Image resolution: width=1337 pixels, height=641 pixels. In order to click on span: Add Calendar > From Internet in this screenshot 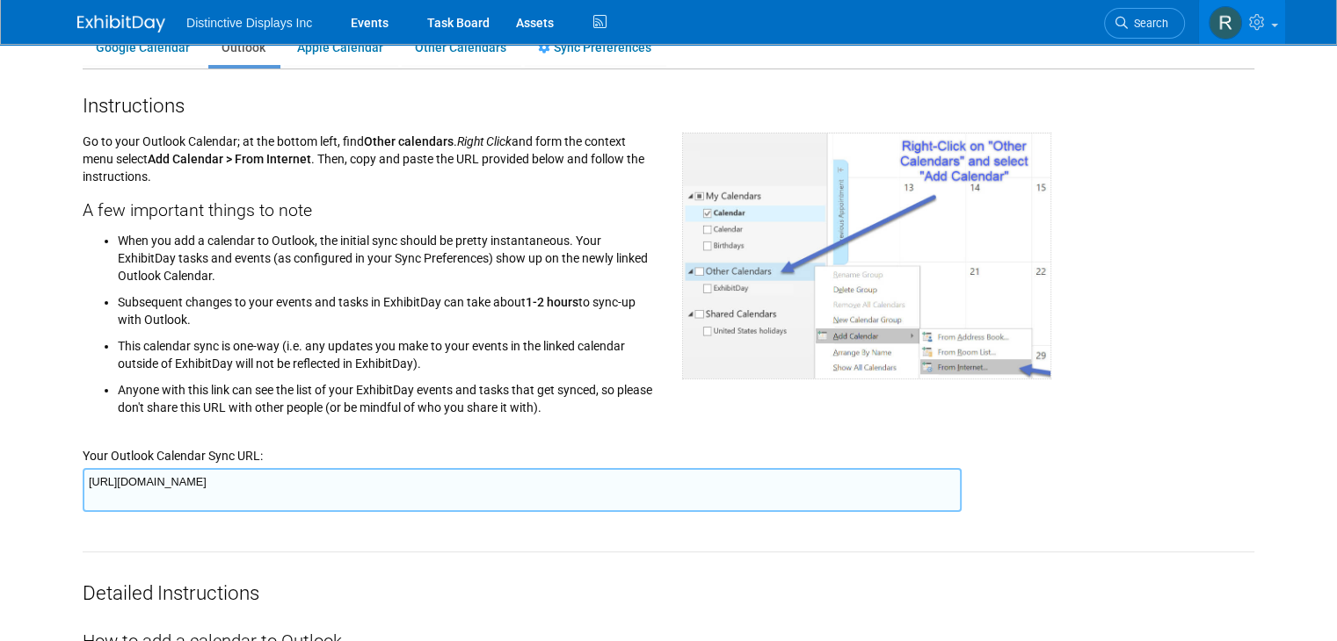, I will do `click(229, 159)`.